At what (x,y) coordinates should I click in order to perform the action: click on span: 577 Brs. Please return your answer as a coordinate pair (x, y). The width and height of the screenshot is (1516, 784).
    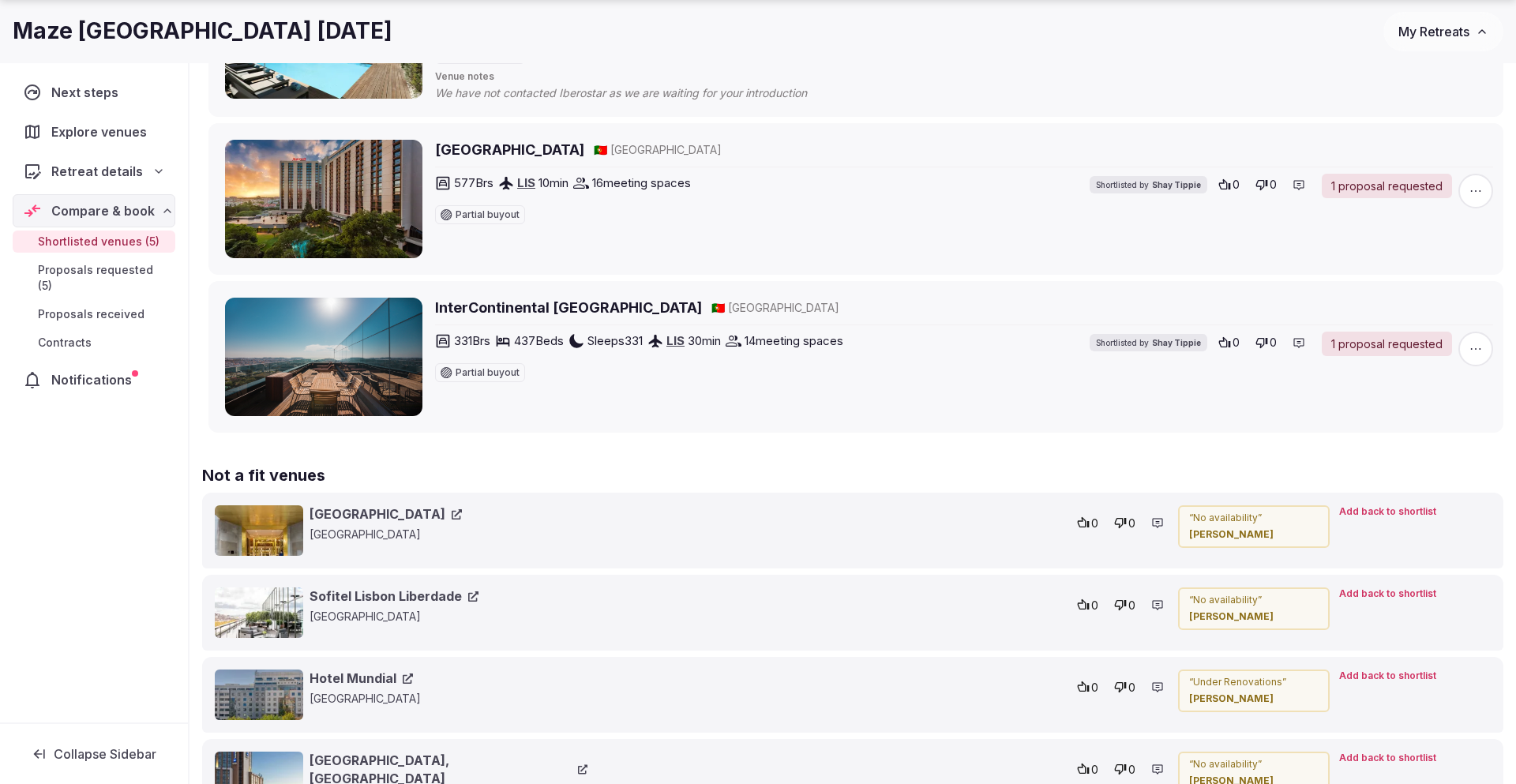
    Looking at the image, I should click on (473, 182).